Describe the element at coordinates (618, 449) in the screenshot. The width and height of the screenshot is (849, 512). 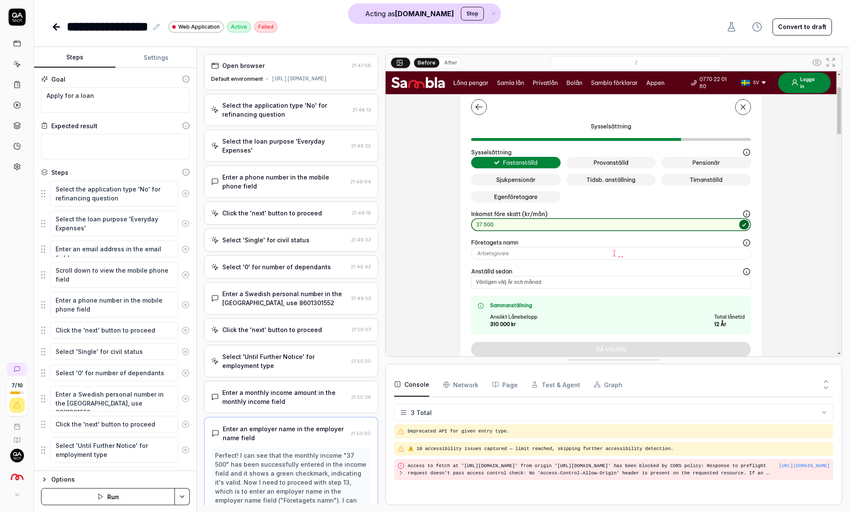
I see `pre: ⚠️ 10 accessibility issues captured — limit reached, skipping further accessibility detection.` at that location.